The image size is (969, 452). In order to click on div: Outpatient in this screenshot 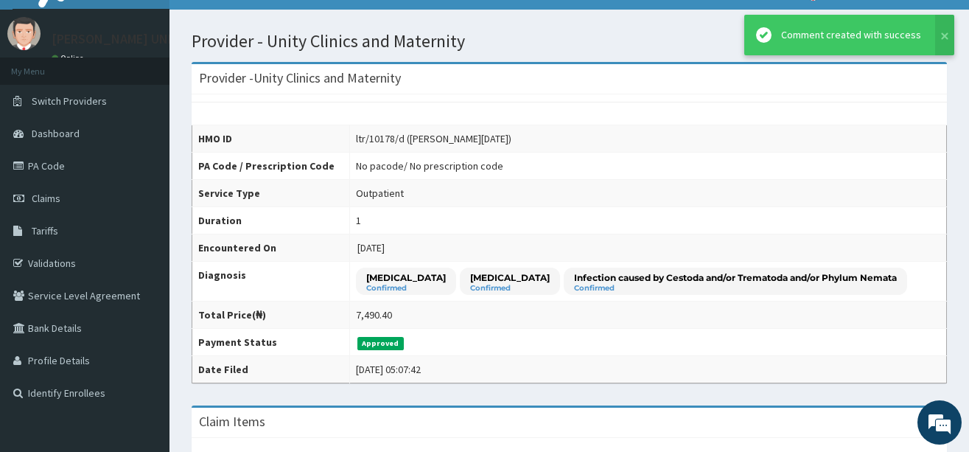, I will do `click(379, 193)`.